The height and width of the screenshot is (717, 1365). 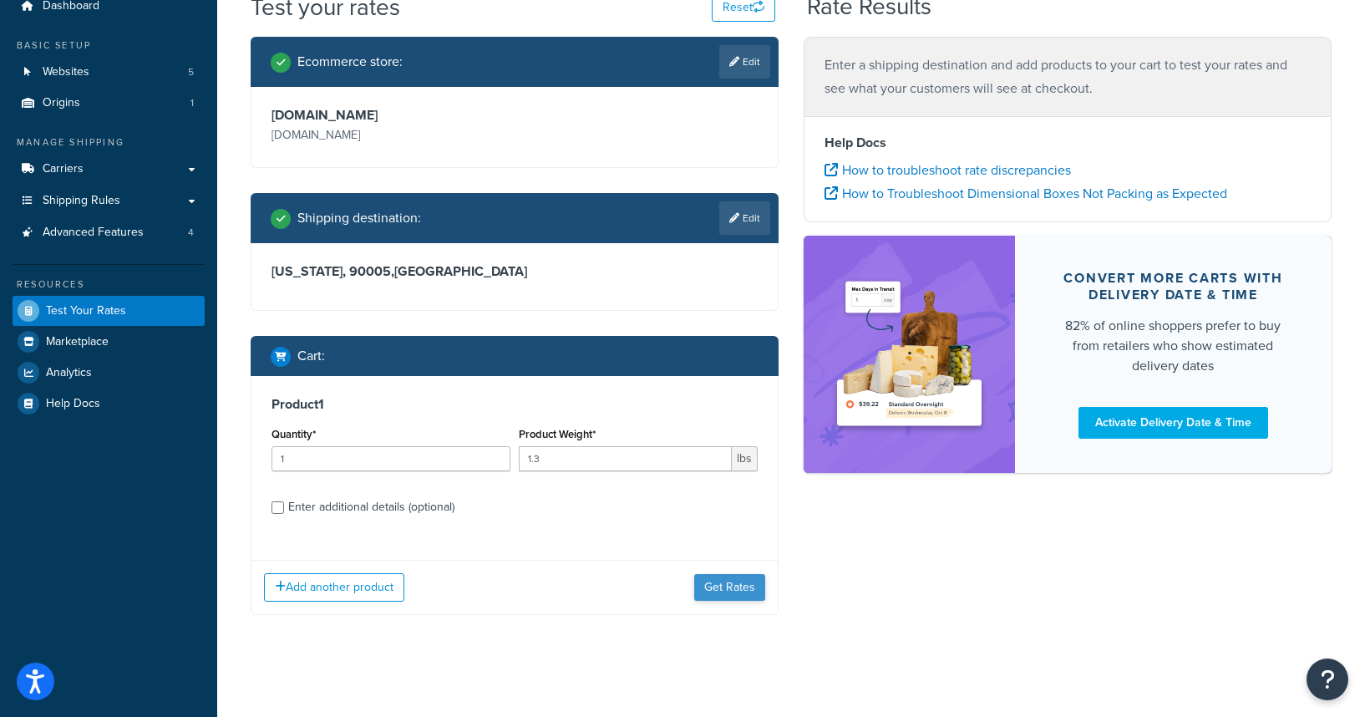 What do you see at coordinates (109, 103) in the screenshot?
I see `a: Origins1` at bounding box center [109, 103].